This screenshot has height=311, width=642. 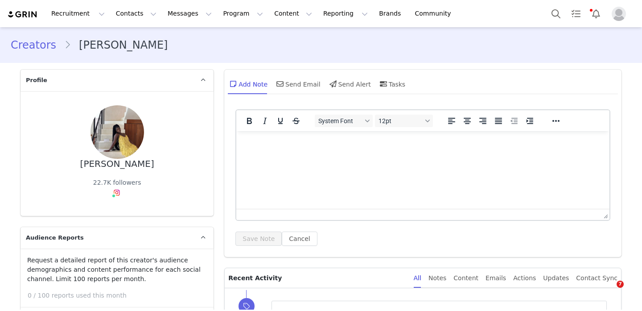 What do you see at coordinates (189, 13) in the screenshot?
I see `button: Messages` at bounding box center [189, 13].